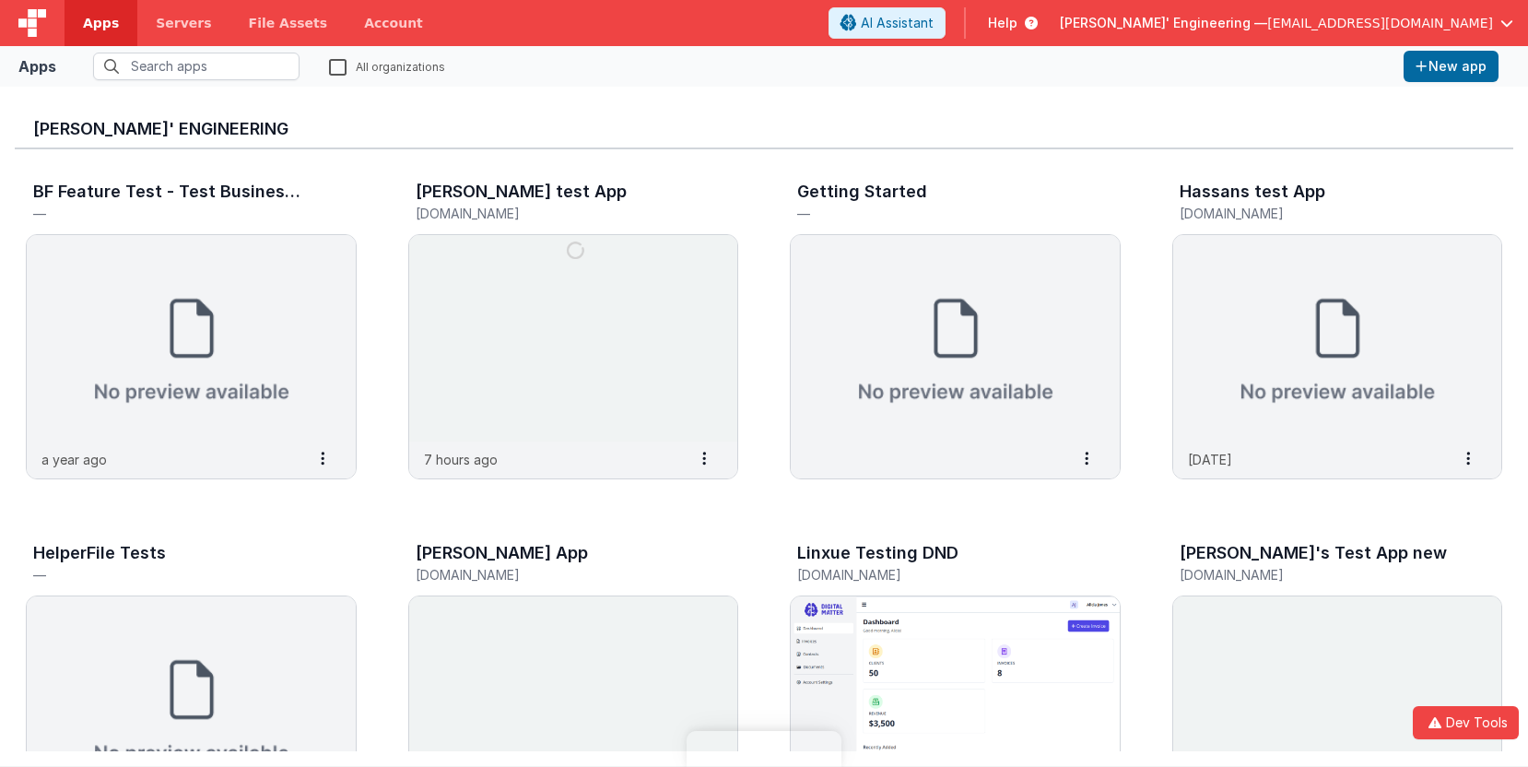 Image resolution: width=1528 pixels, height=767 pixels. What do you see at coordinates (878, 553) in the screenshot?
I see `h3: Linxue Testing DND` at bounding box center [878, 553].